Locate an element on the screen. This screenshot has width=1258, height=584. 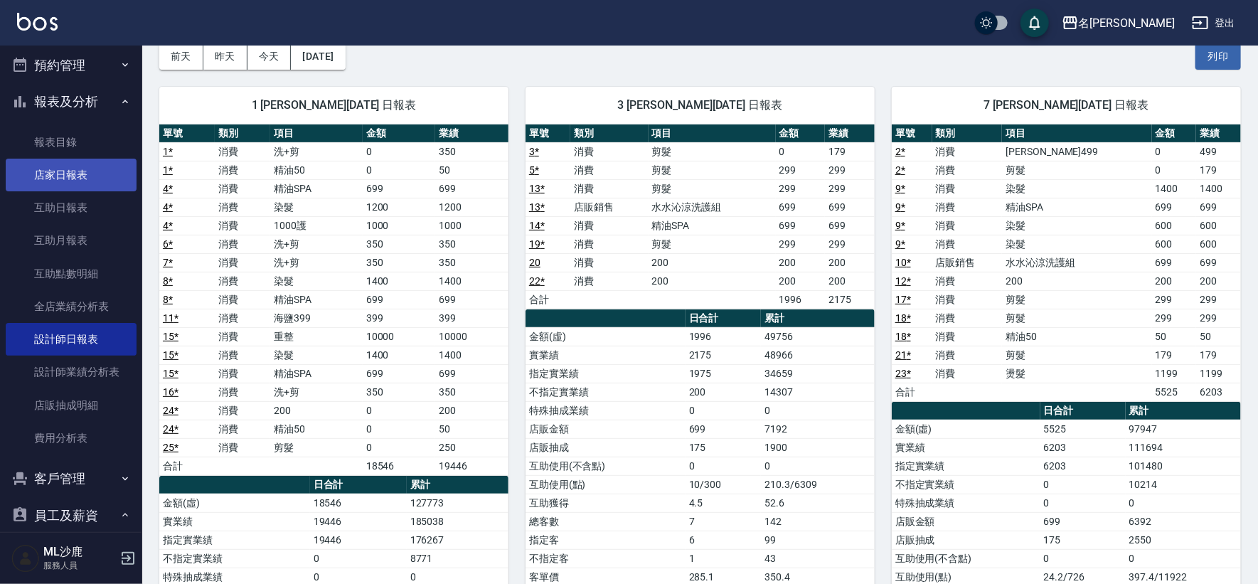
th: 單號 is located at coordinates (912, 134).